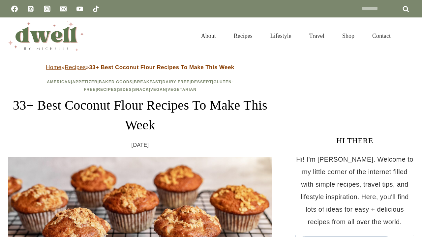 The width and height of the screenshot is (422, 237). Describe the element at coordinates (15, 9) in the screenshot. I see `a: Facebook` at that location.